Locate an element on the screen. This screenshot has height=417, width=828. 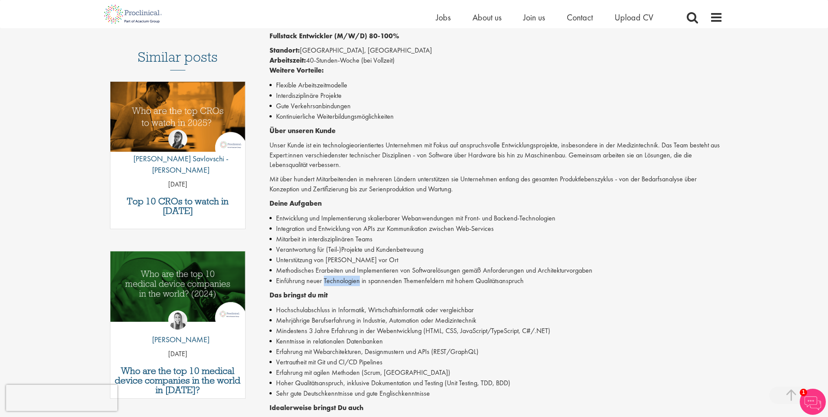
li: Einführung neuer Technologien in spannenden Themenfeldern mit hohem Qualitätsanspruch is located at coordinates (496, 281).